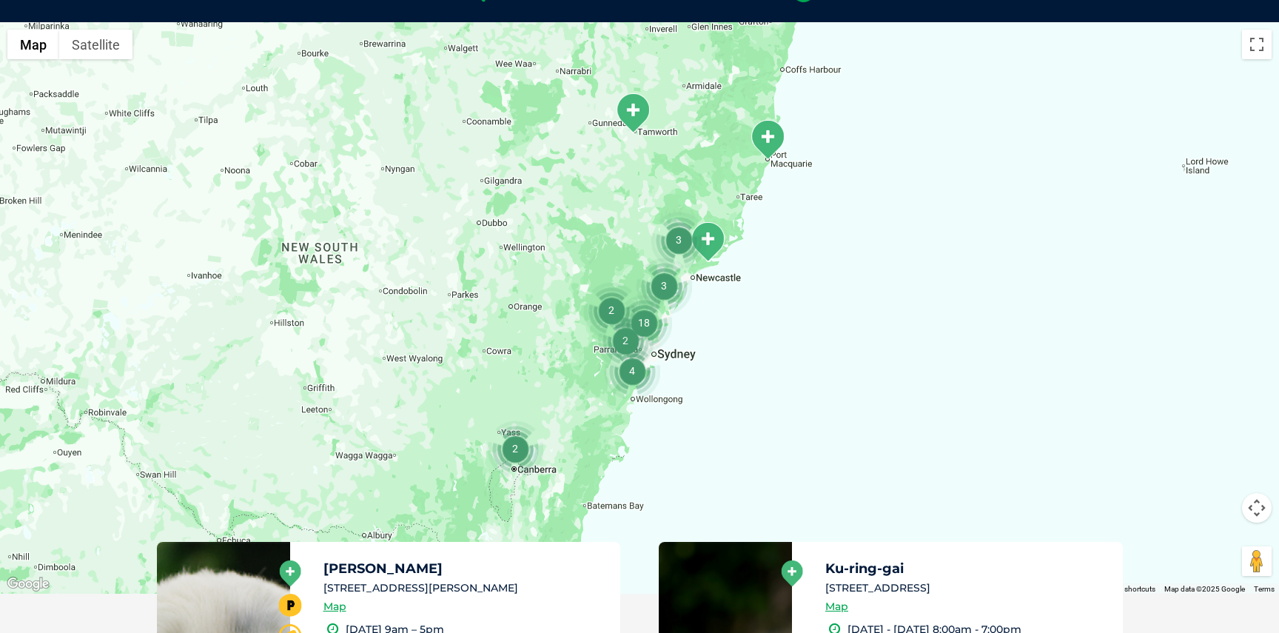 This screenshot has width=1279, height=633. I want to click on h5: Ku-ring-gai, so click(967, 568).